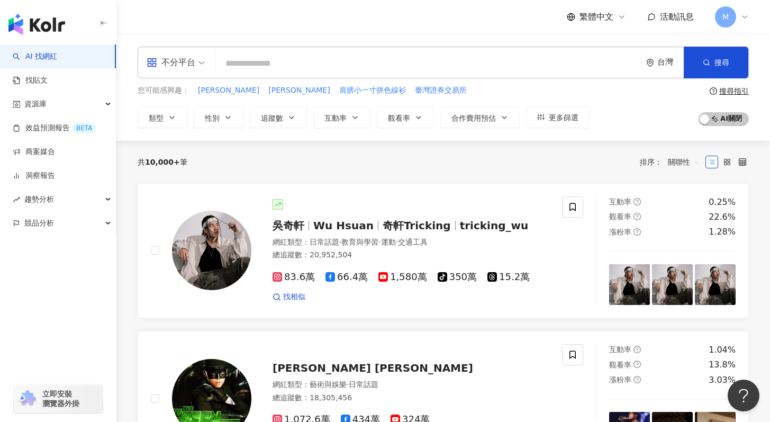 Image resolution: width=770 pixels, height=422 pixels. I want to click on span: 臺灣證券交易所, so click(441, 90).